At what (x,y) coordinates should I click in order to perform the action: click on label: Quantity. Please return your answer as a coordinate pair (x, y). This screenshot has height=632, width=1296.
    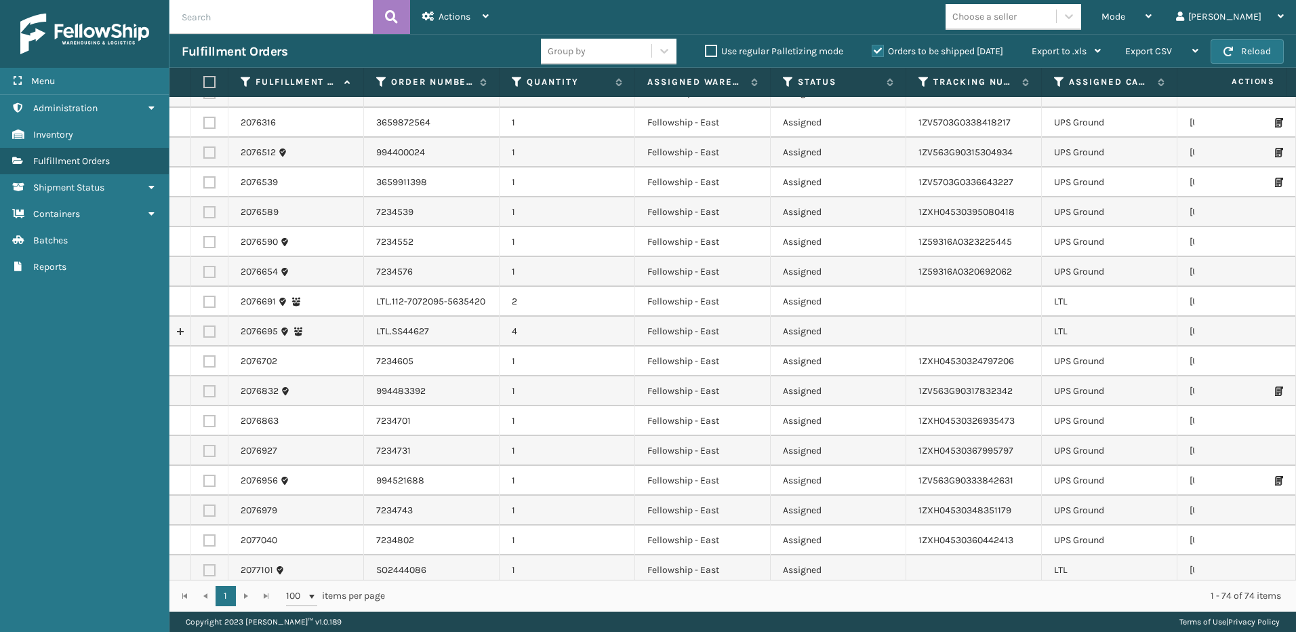
    Looking at the image, I should click on (567, 82).